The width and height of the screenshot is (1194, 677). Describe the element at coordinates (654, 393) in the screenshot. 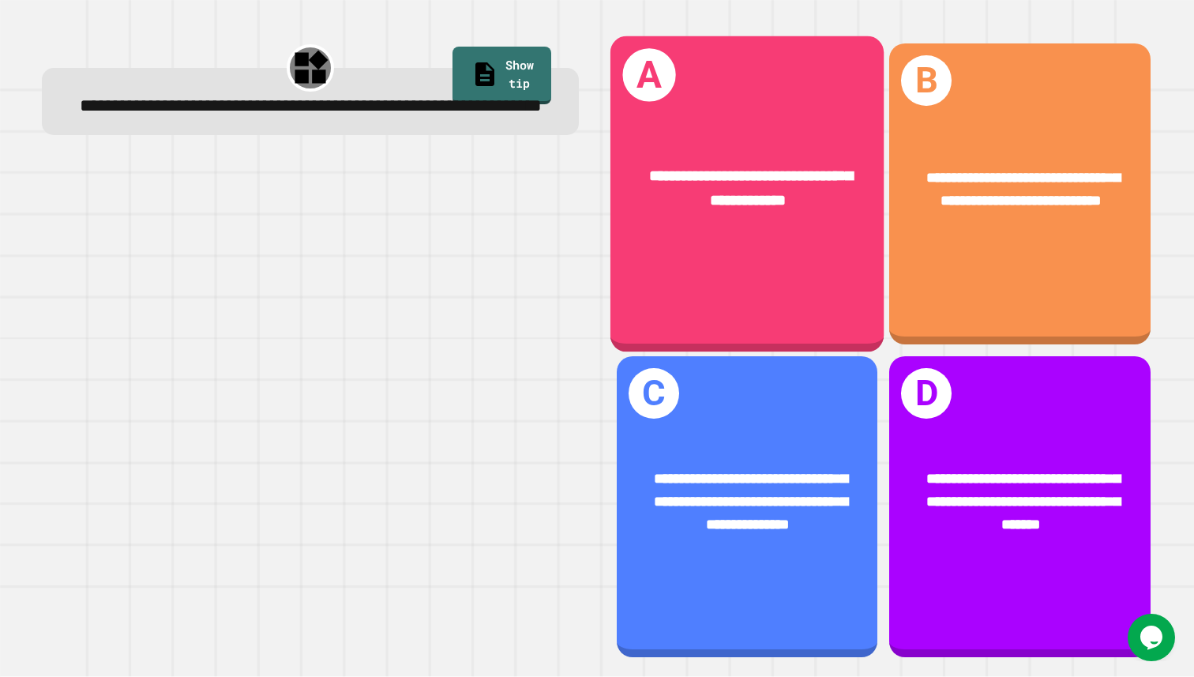

I see `h1: C` at that location.